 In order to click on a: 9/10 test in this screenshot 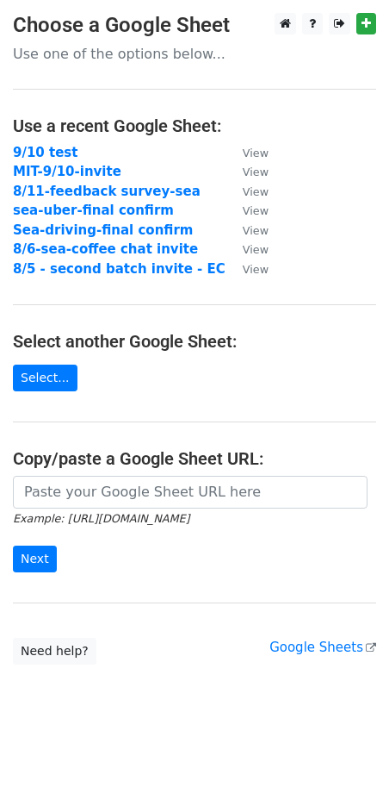, I will do `click(45, 153)`.